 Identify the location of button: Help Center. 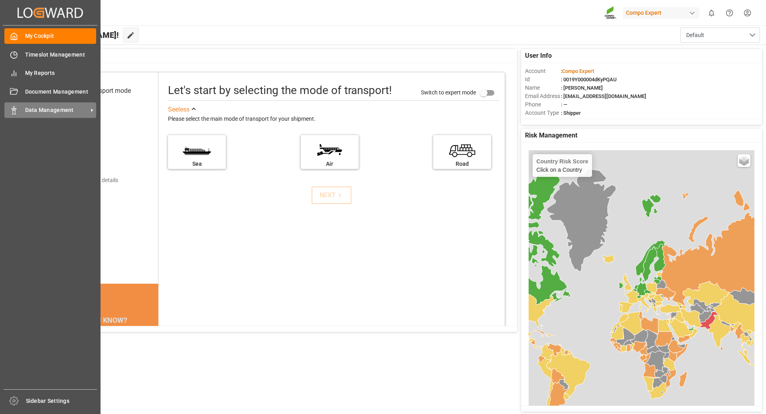
(729, 13).